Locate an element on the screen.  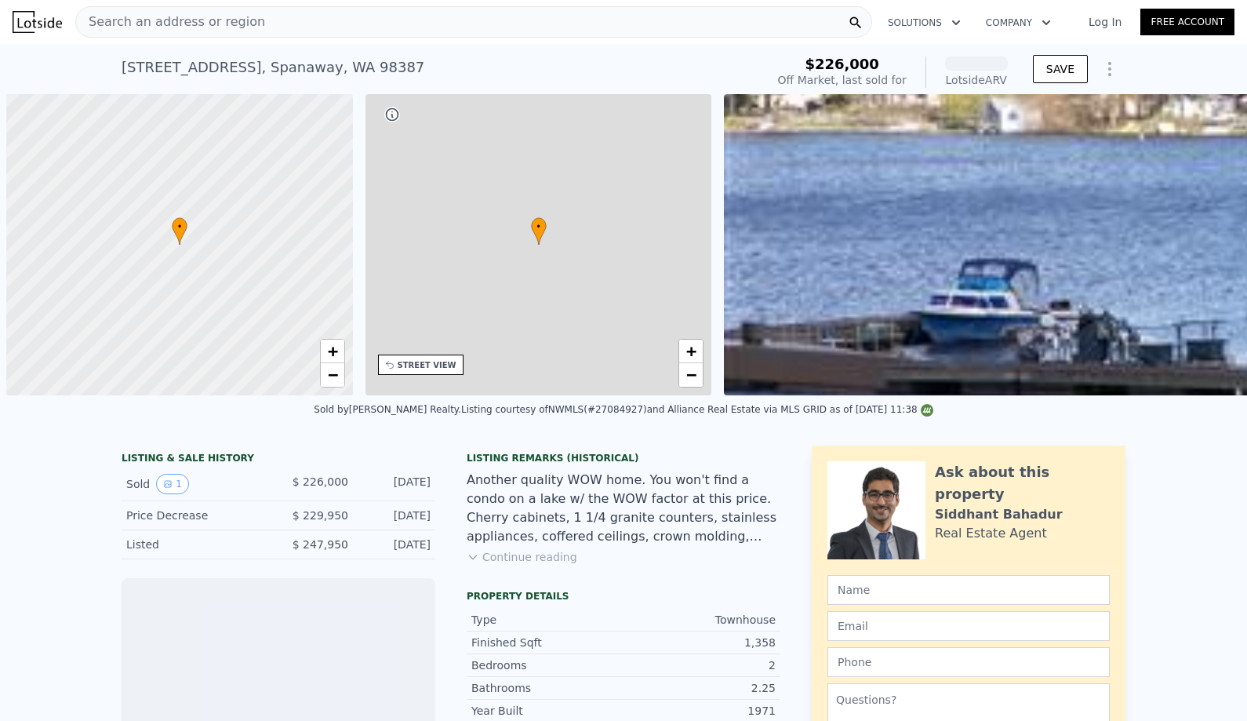
input: Phone is located at coordinates (968, 662).